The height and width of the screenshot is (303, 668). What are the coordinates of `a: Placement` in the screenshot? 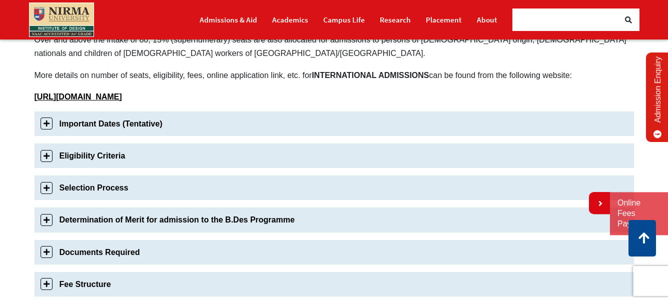 It's located at (444, 20).